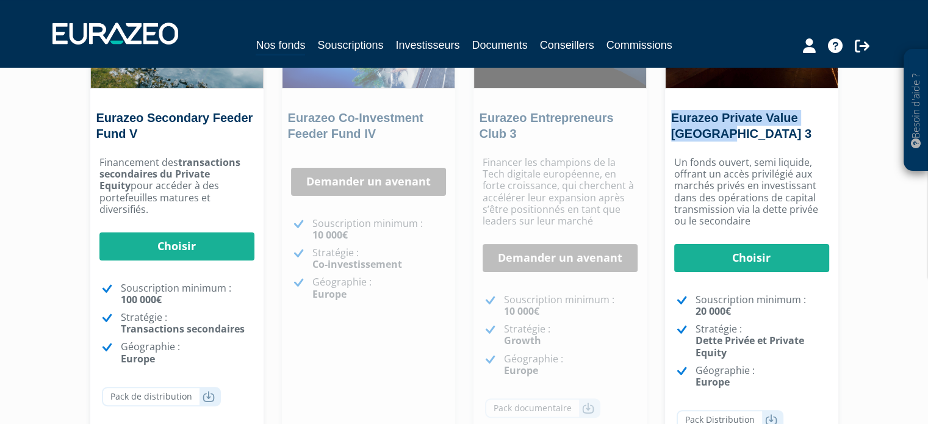 The height and width of the screenshot is (424, 928). I want to click on p: Un fonds ouvert, semi liquide, offrant un accès privilégié aux marchés privés en investissant dan..., so click(751, 191).